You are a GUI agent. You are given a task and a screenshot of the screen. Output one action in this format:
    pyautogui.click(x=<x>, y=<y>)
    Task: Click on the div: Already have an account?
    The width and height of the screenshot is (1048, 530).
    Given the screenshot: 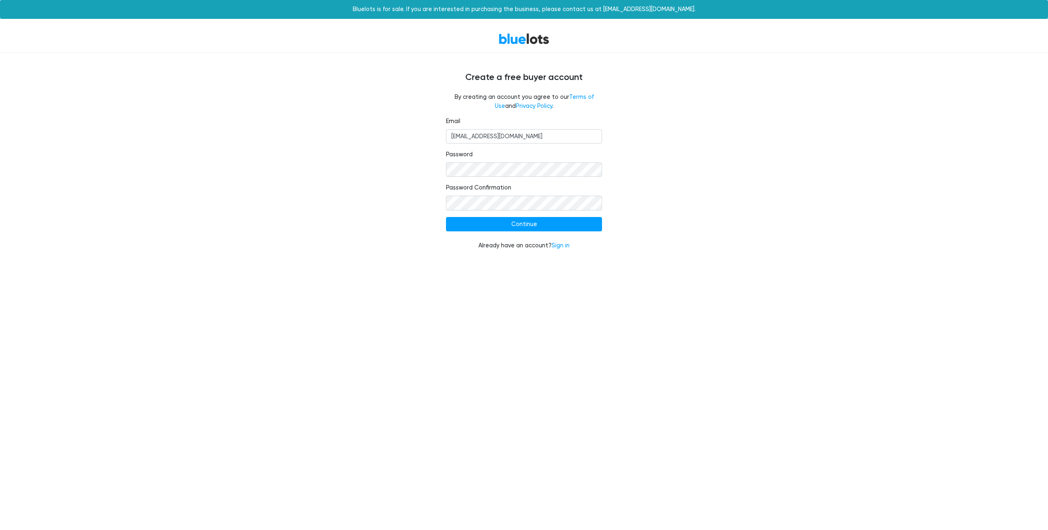 What is the action you would take?
    pyautogui.click(x=524, y=246)
    